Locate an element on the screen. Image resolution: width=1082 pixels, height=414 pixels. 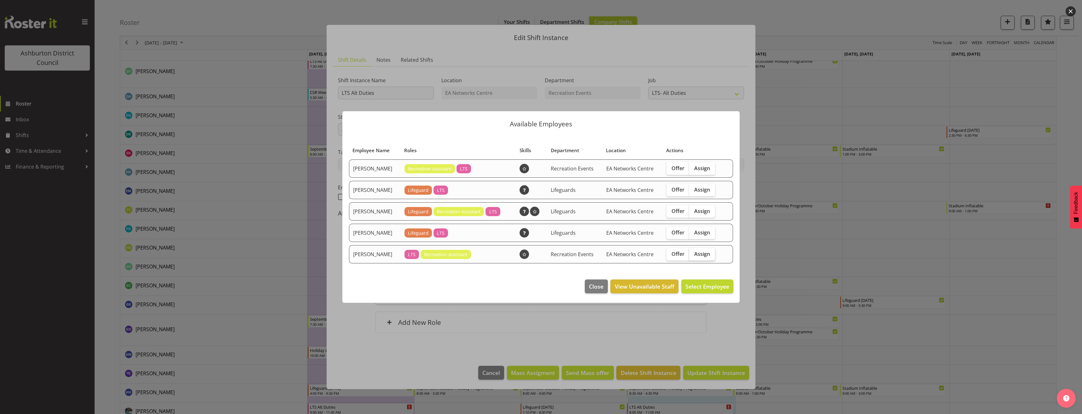
p: Available Employees is located at coordinates (541, 124).